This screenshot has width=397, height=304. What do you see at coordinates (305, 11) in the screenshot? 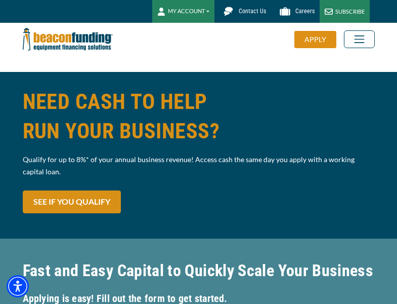
I see `span: Careers` at bounding box center [305, 11].